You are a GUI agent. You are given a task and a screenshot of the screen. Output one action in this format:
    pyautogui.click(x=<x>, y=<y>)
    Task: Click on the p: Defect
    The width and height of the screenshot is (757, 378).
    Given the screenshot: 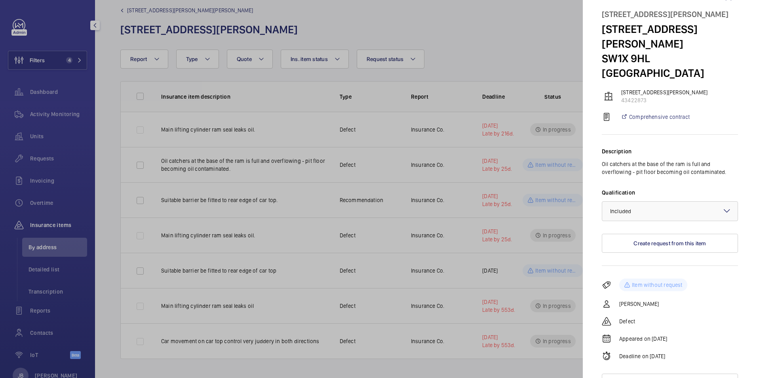 What is the action you would take?
    pyautogui.click(x=627, y=321)
    